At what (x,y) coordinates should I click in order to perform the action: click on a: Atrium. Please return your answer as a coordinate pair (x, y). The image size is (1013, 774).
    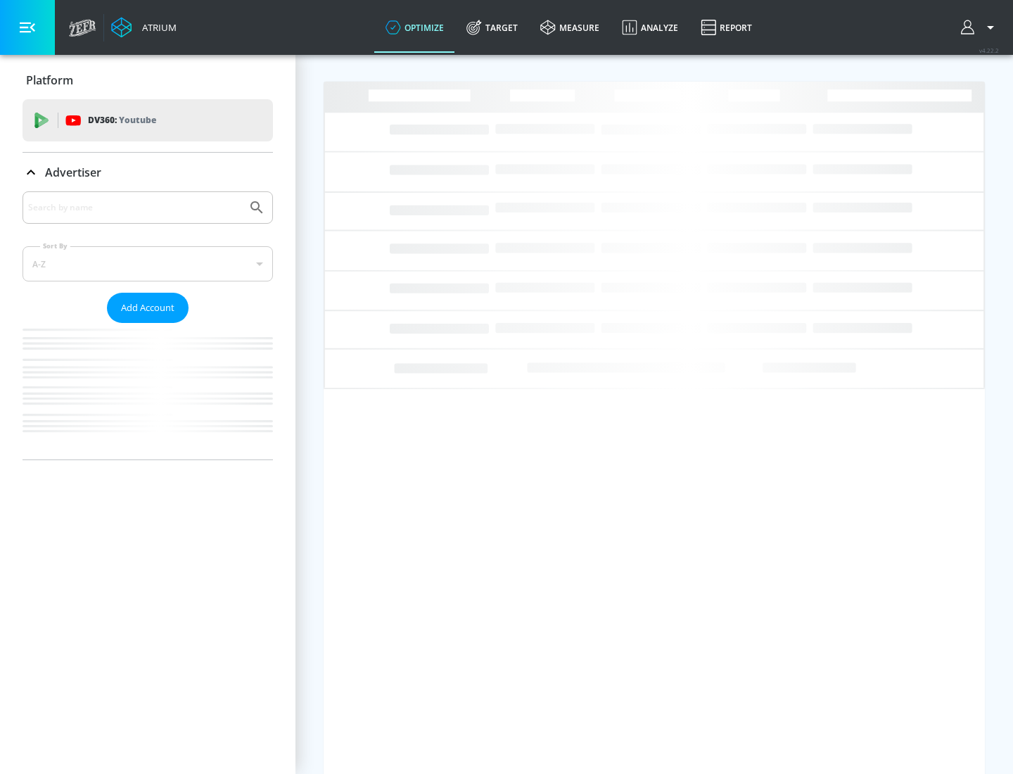
    Looking at the image, I should click on (144, 27).